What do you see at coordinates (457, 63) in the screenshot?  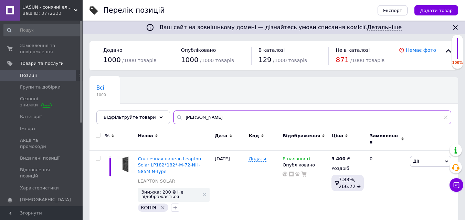 I see `div: 100%` at bounding box center [457, 63].